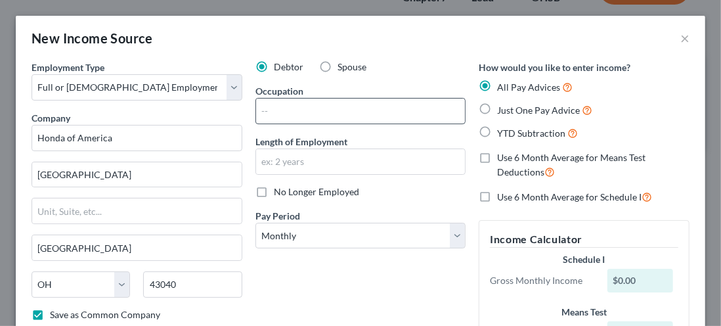 The width and height of the screenshot is (721, 326). Describe the element at coordinates (538, 110) in the screenshot. I see `span: Just One Pay Advice` at that location.